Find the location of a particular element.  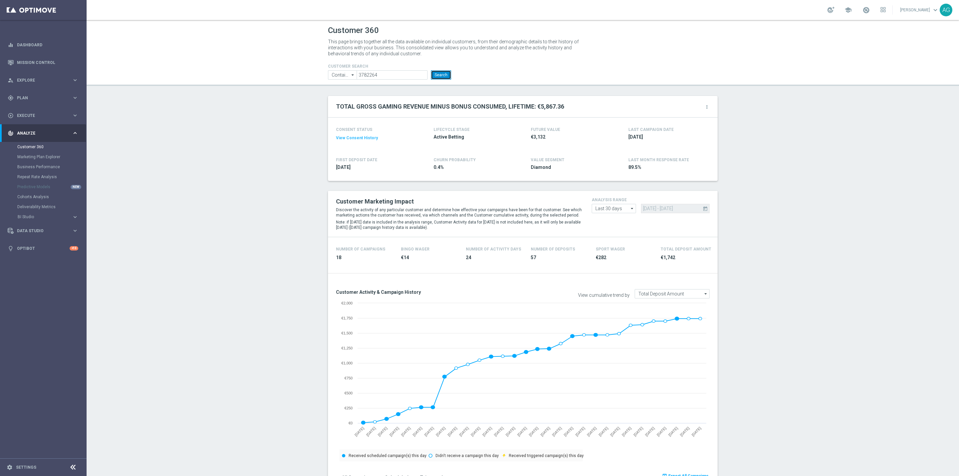

a: Mission Control is located at coordinates (48, 62).